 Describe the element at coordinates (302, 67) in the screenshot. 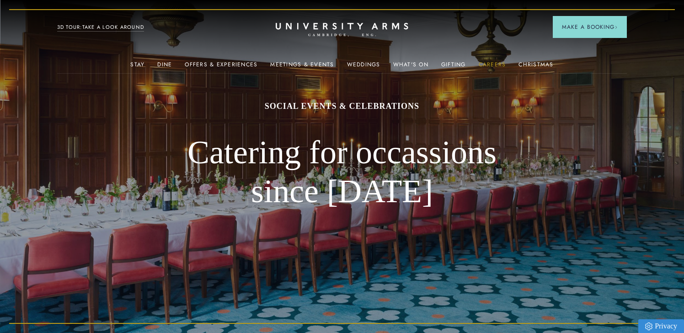

I see `a: Meetings & Events` at that location.